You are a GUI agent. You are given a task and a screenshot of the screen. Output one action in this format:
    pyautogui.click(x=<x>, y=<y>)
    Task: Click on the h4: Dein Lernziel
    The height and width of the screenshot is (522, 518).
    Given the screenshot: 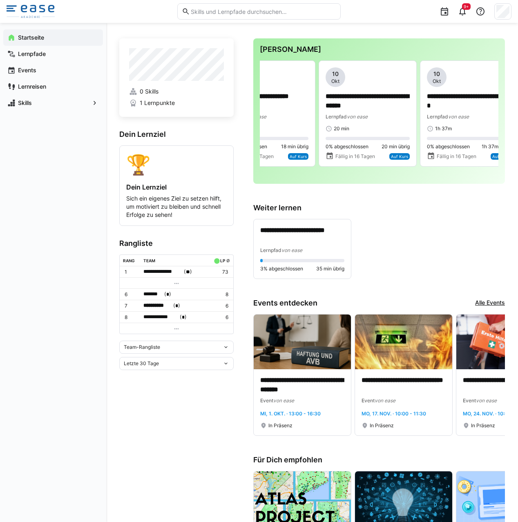 What is the action you would take?
    pyautogui.click(x=177, y=187)
    